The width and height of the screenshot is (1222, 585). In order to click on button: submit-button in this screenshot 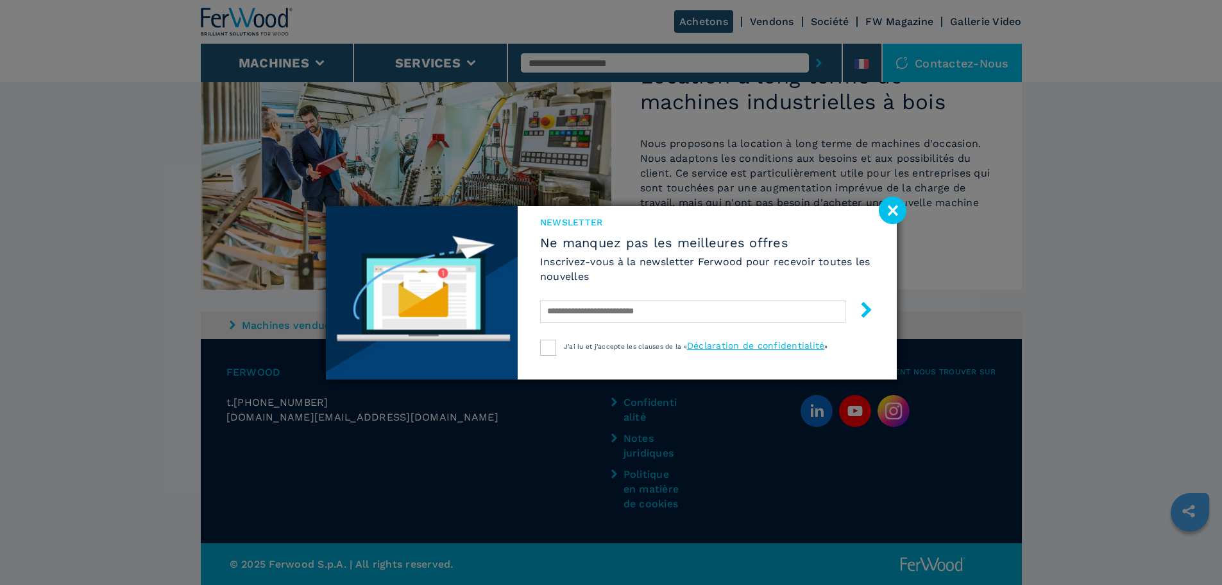, I will do `click(860, 311)`.